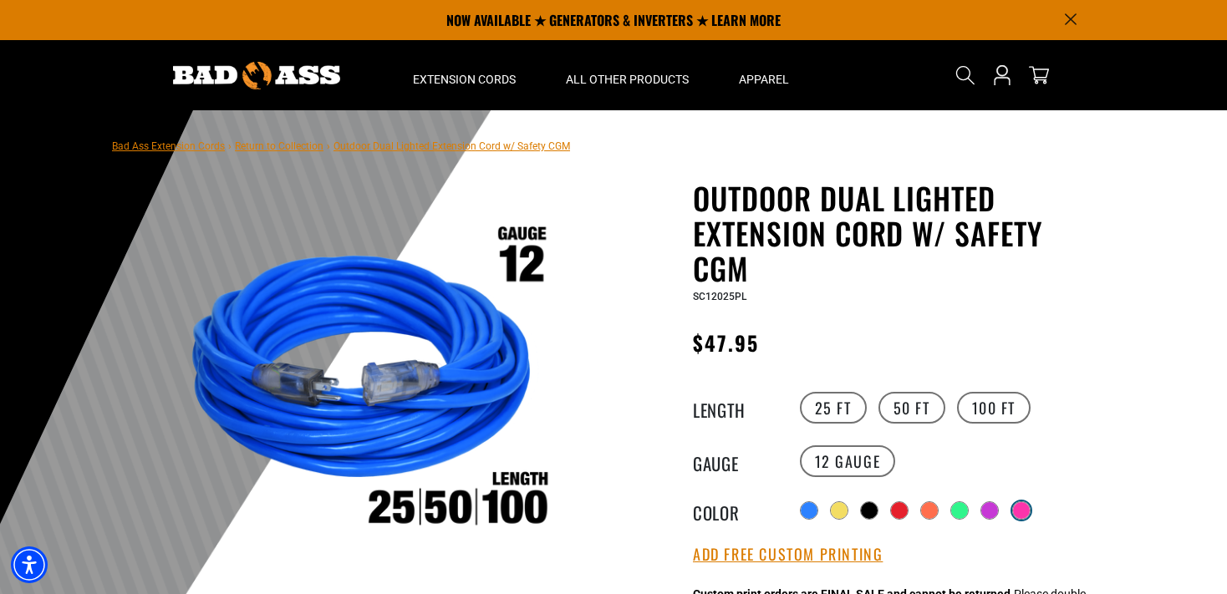 Image resolution: width=1227 pixels, height=594 pixels. Describe the element at coordinates (257, 75) in the screenshot. I see `img: Bad Ass Extension Cords` at that location.